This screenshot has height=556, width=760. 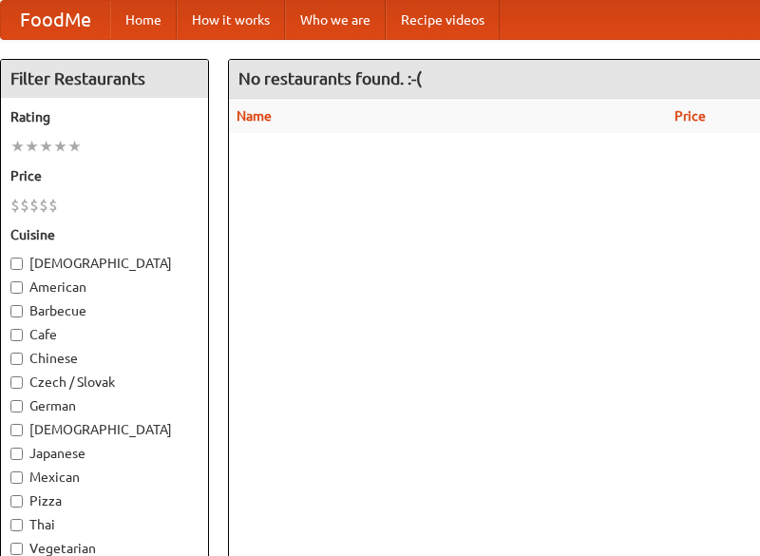 I want to click on a: FoodMe, so click(x=55, y=20).